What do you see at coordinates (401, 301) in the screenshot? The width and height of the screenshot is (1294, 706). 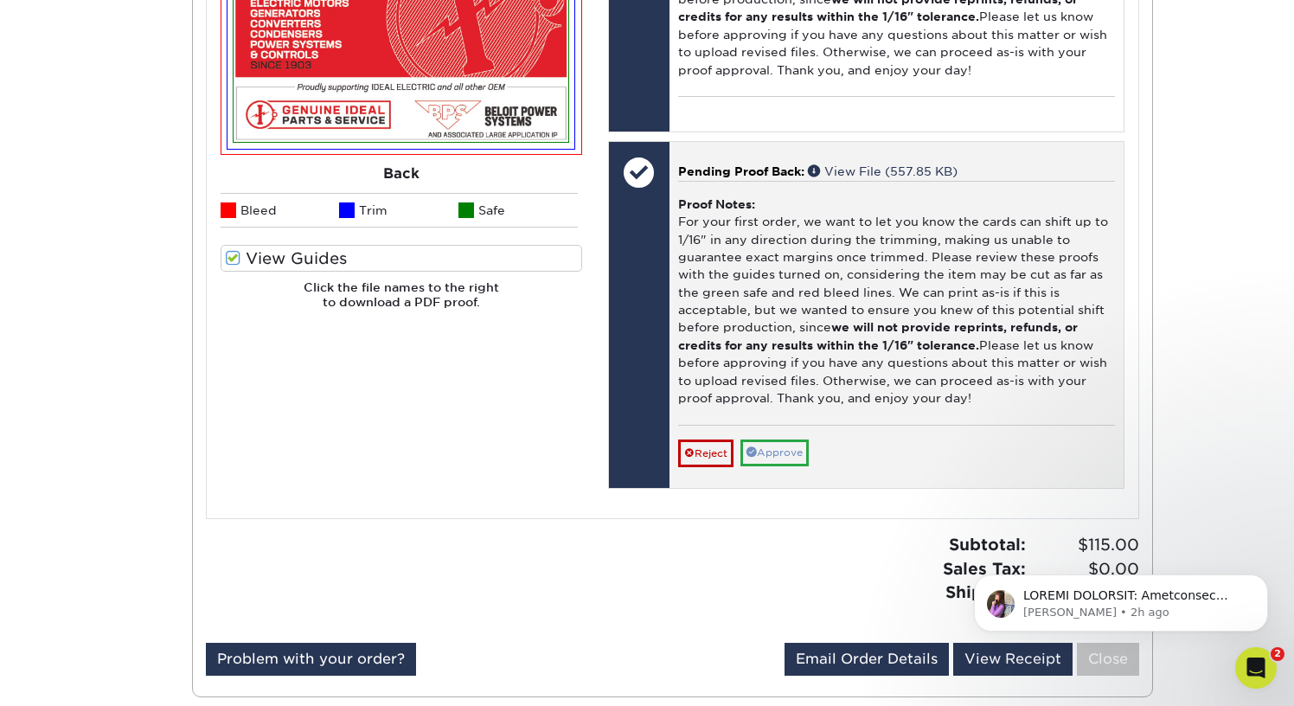 I see `h6: Click the file names to the right to download a PDF proof.` at bounding box center [401, 301].